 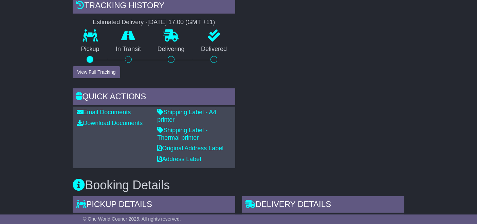 I want to click on h3: Booking Details, so click(x=238, y=185).